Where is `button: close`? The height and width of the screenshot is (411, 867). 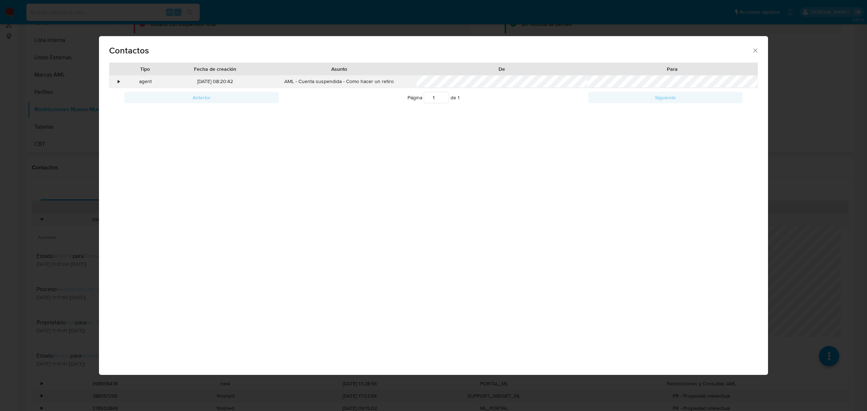 button: close is located at coordinates (755, 50).